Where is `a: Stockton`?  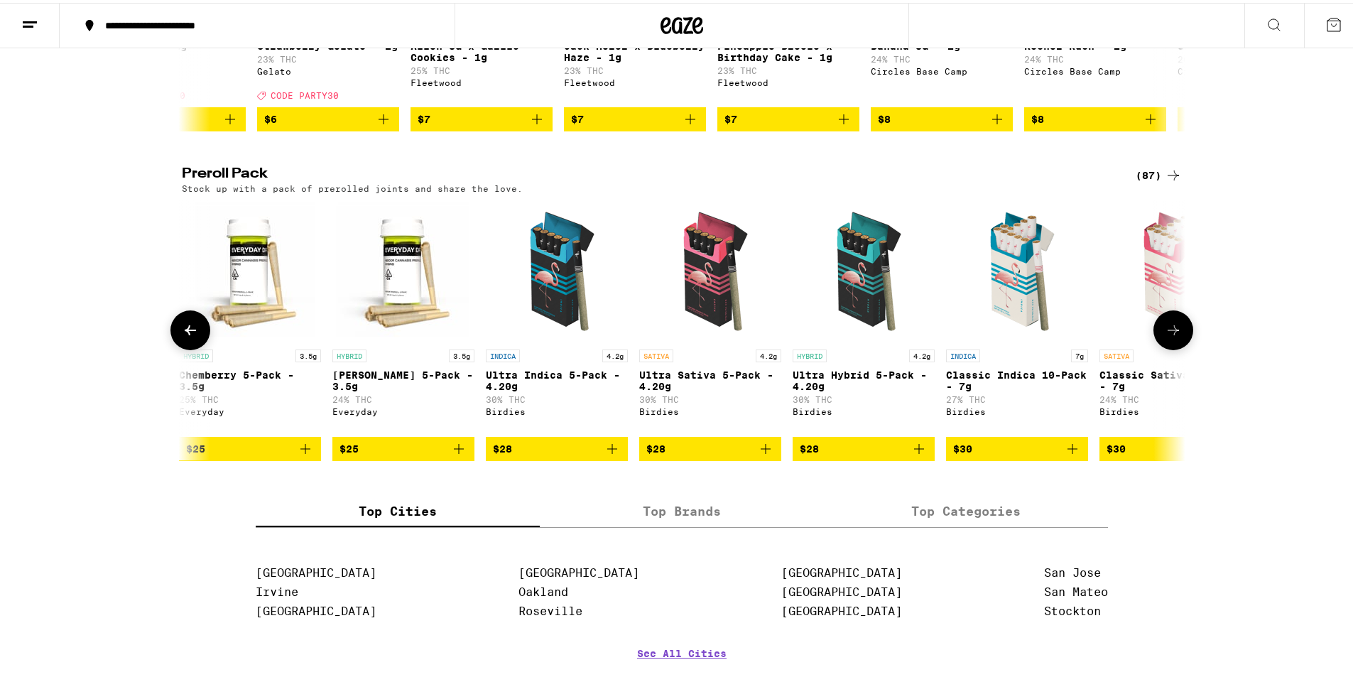
a: Stockton is located at coordinates (1073, 608).